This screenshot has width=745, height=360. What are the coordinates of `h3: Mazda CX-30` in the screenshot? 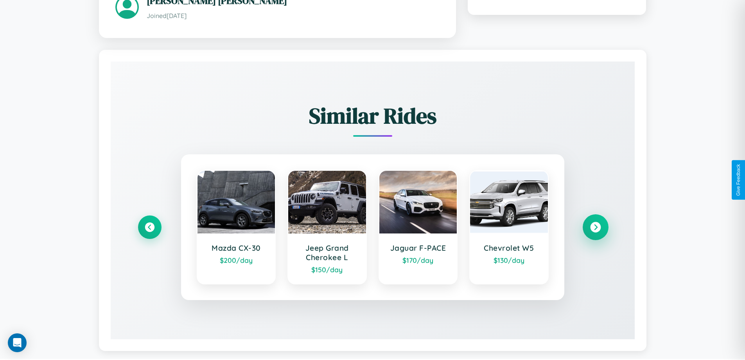 It's located at (236, 248).